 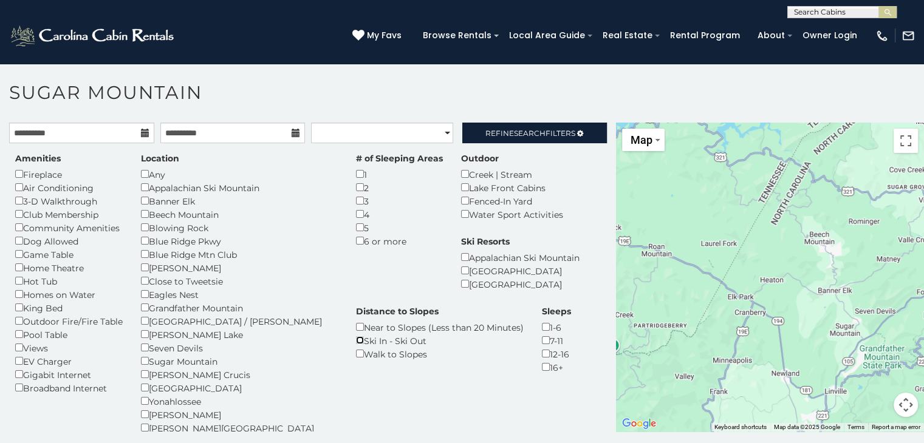 I want to click on label: Outdoor, so click(x=480, y=159).